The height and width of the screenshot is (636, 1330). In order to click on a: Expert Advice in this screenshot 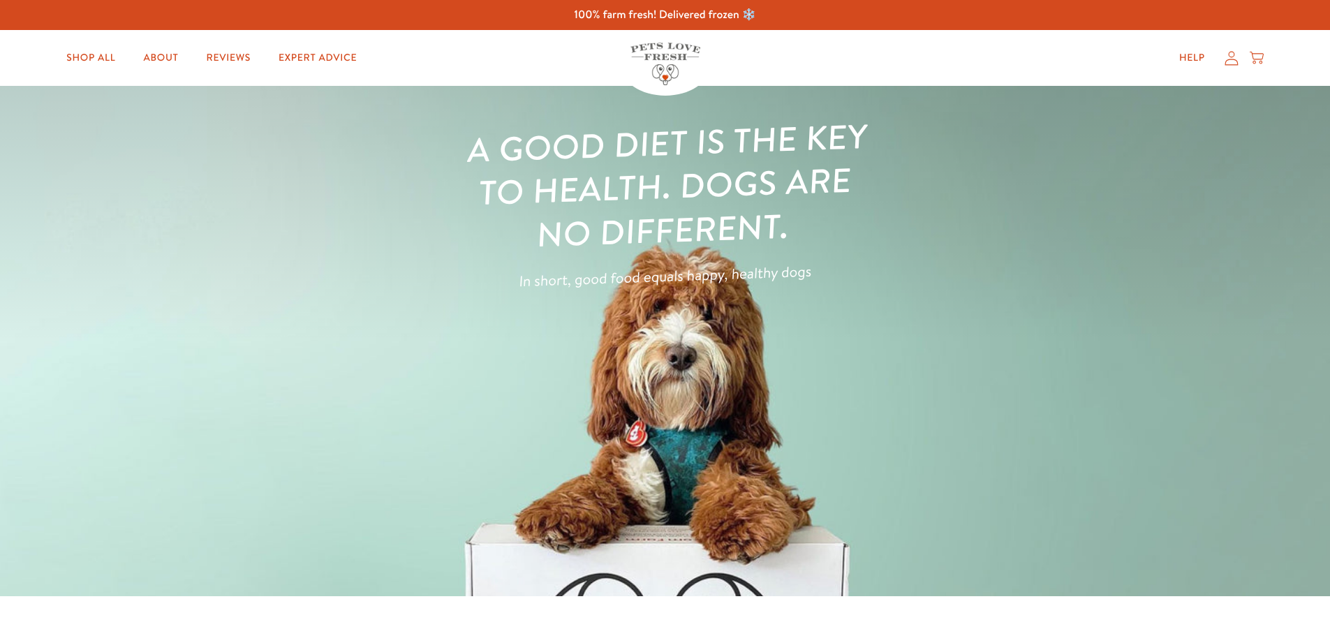, I will do `click(318, 58)`.